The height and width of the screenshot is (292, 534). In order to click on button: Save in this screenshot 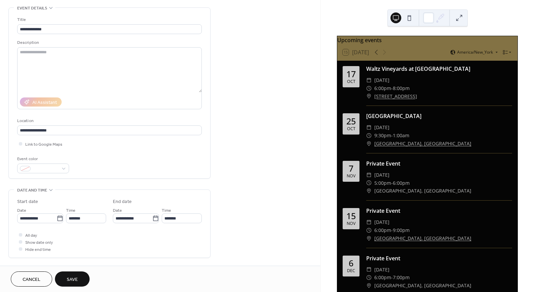, I will do `click(72, 278)`.